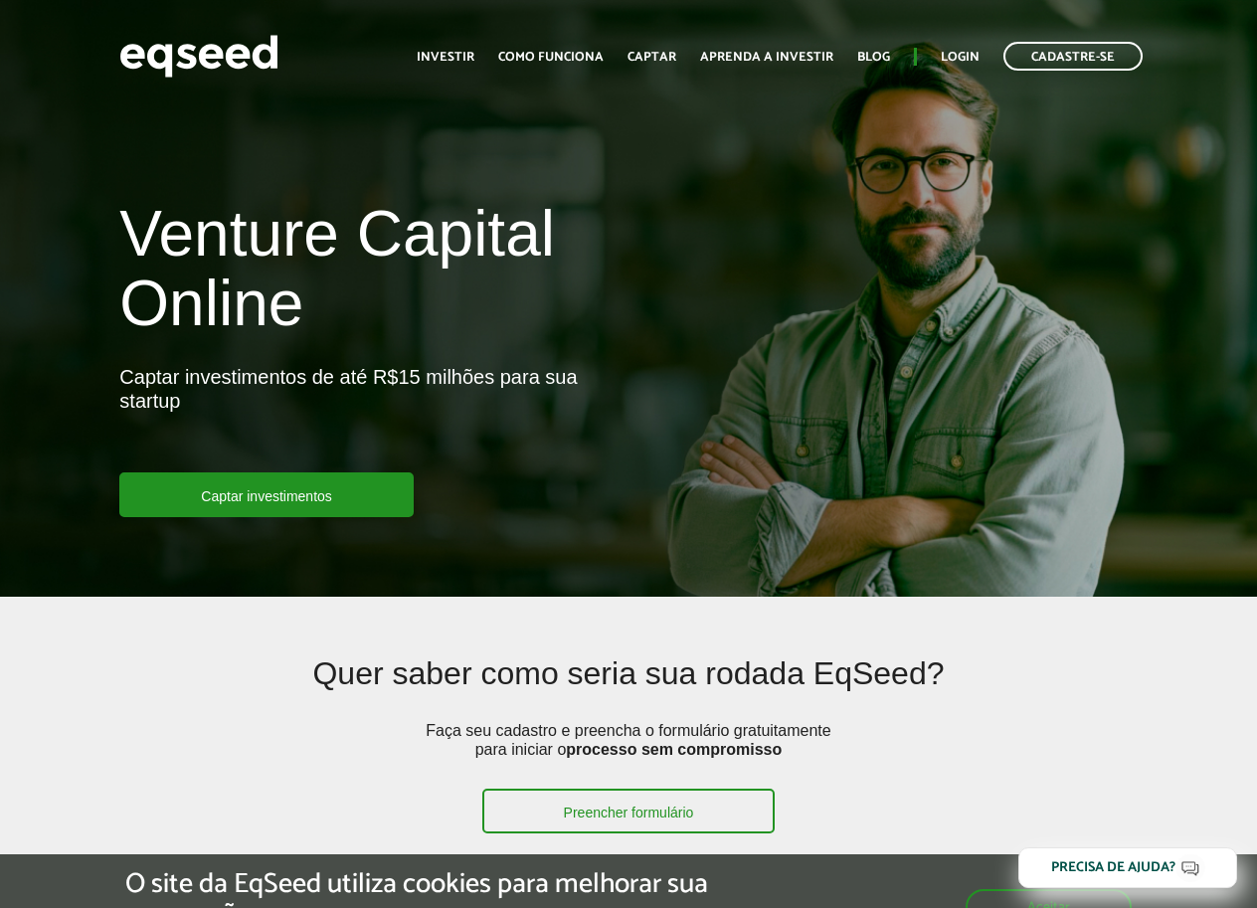 This screenshot has width=1257, height=908. Describe the element at coordinates (628, 755) in the screenshot. I see `p: Faça seu cadastro e preencha o formulário gratuitamente para iniciar o` at that location.